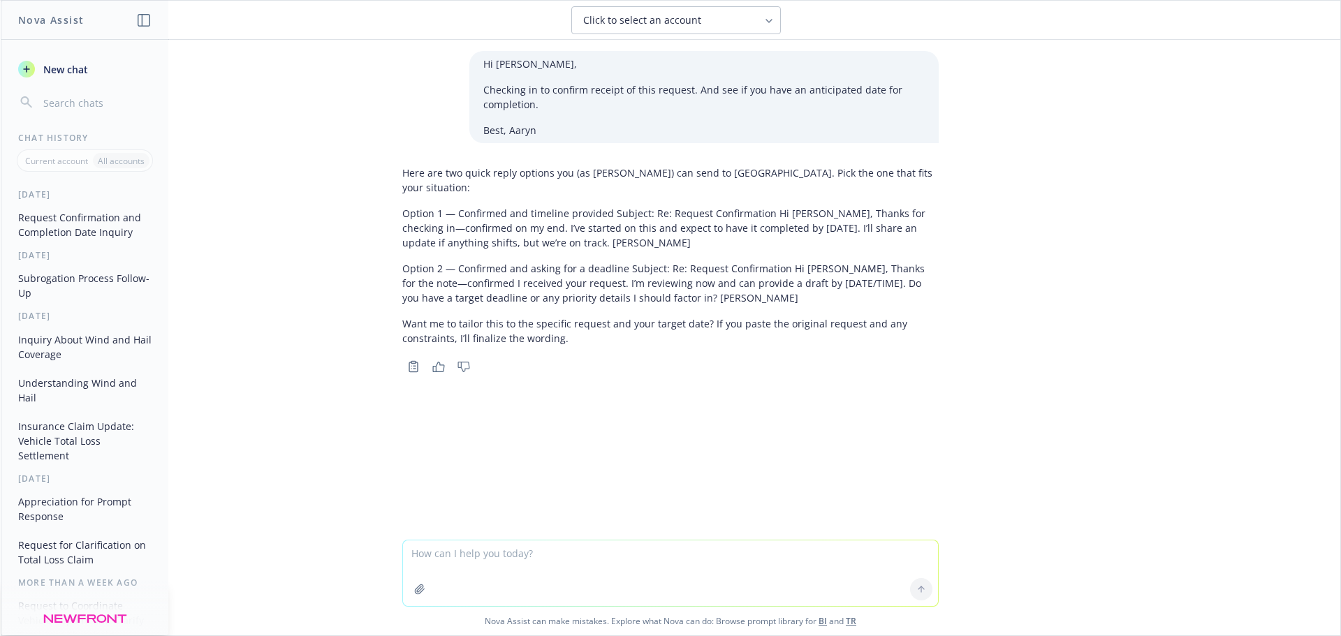  I want to click on button: Request for Clarification on Total Loss Claim, so click(85, 553).